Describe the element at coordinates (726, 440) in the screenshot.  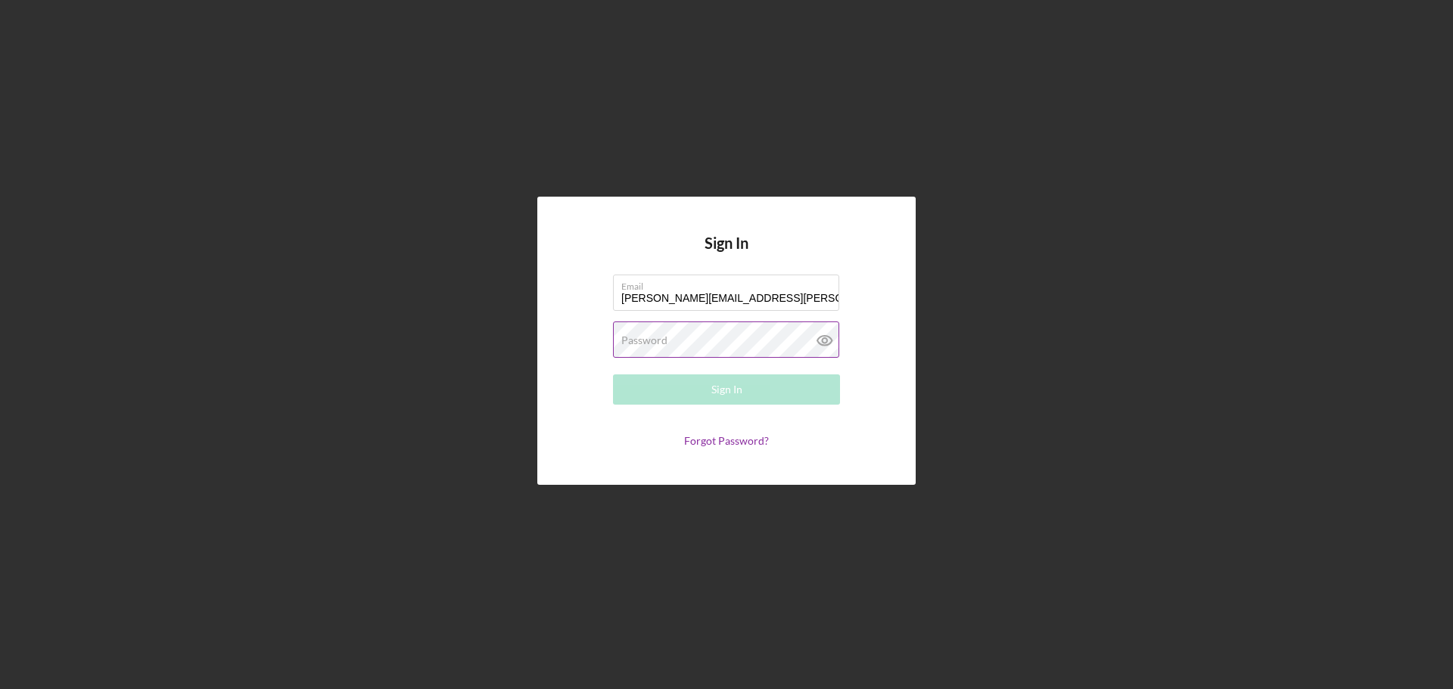
I see `a: Forgot Password?` at that location.